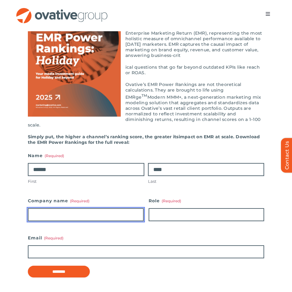 The width and height of the screenshot is (292, 292). Describe the element at coordinates (144, 96) in the screenshot. I see `sup: TM` at that location.